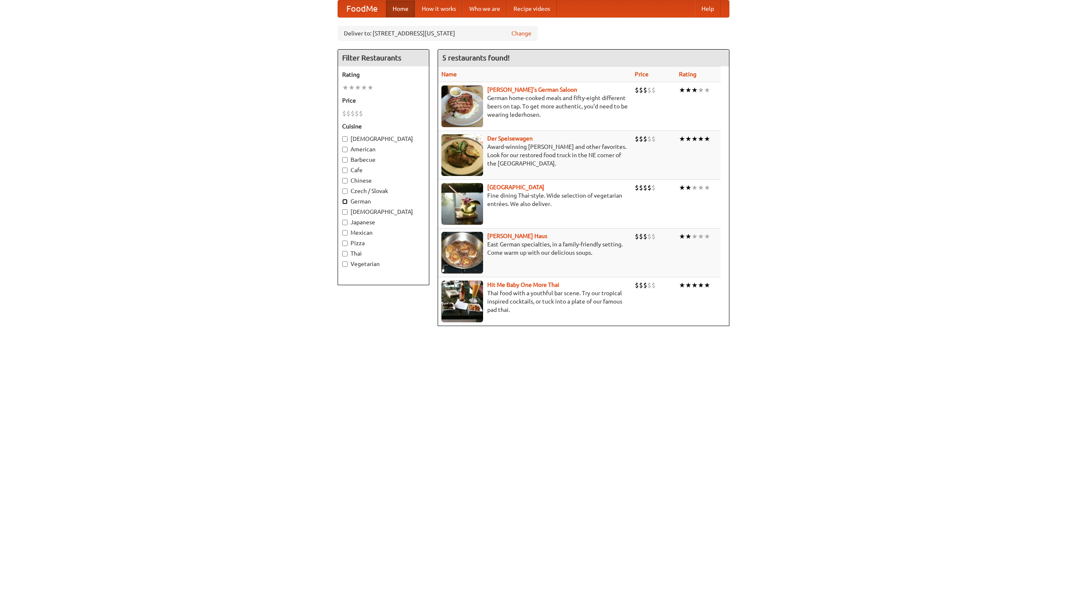 The height and width of the screenshot is (590, 1067). I want to click on a: How it works, so click(439, 9).